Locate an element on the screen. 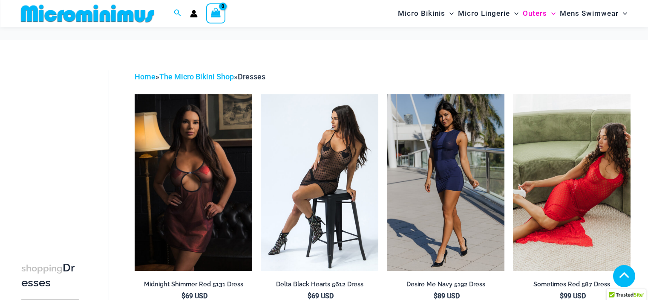 This screenshot has height=300, width=648. span: shopping is located at coordinates (42, 268).